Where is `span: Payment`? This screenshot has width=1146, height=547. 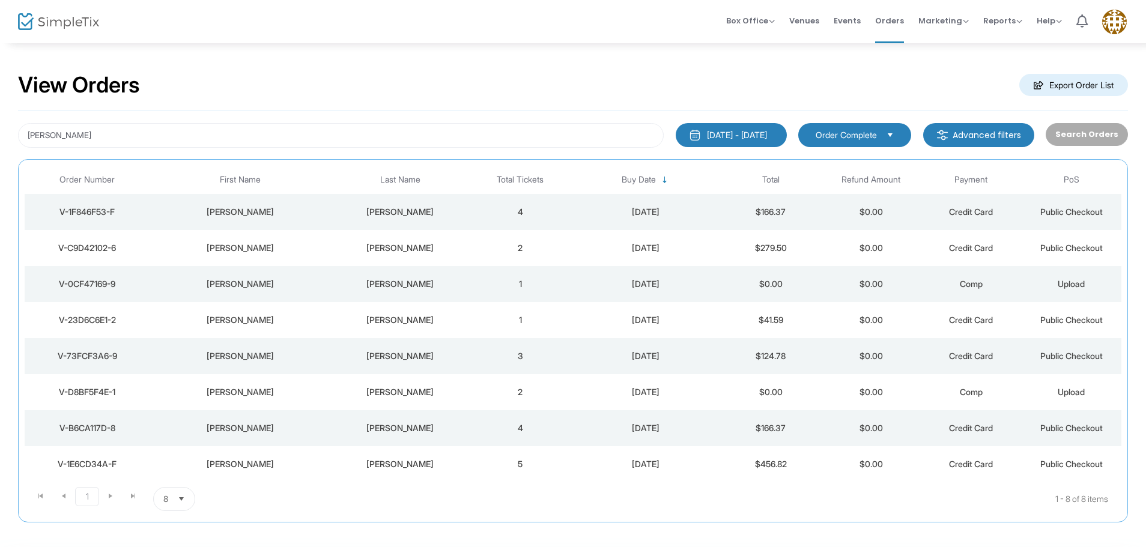 span: Payment is located at coordinates (971, 180).